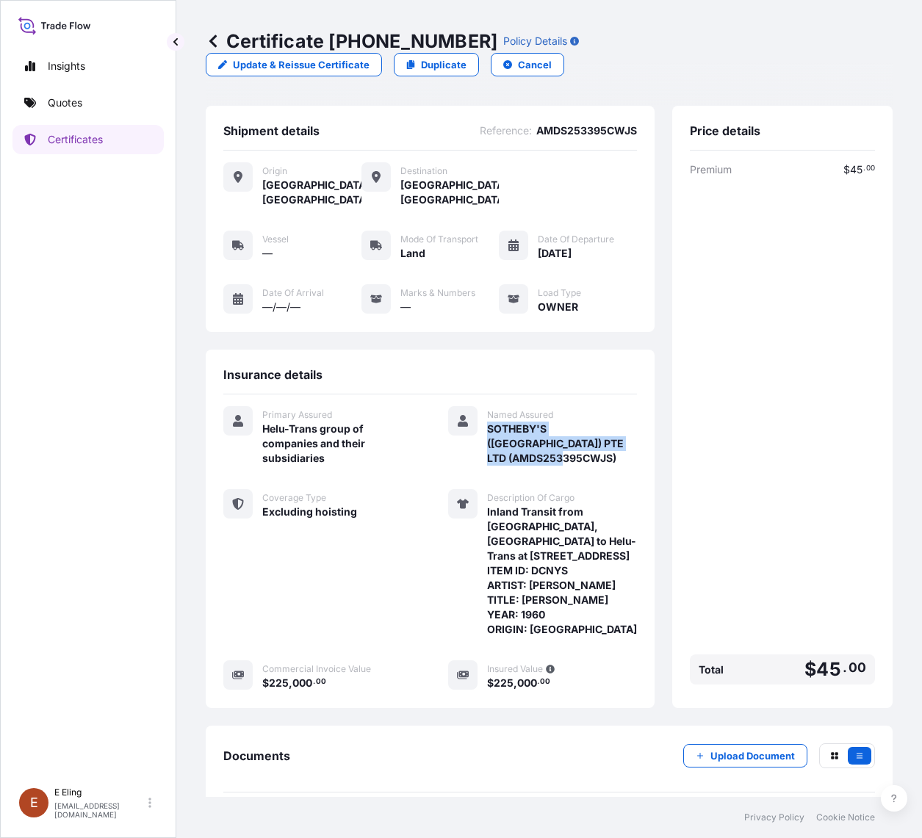 The image size is (922, 838). What do you see at coordinates (273, 375) in the screenshot?
I see `span: Insurance details` at bounding box center [273, 375].